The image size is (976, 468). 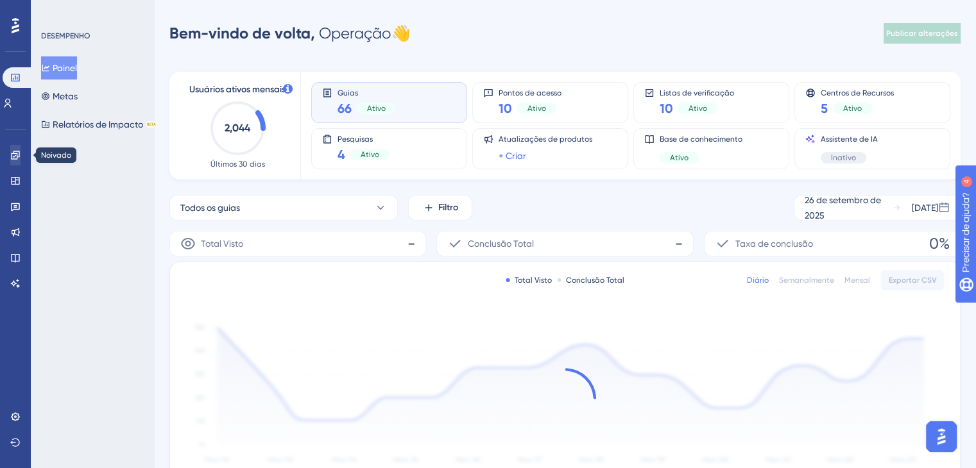 What do you see at coordinates (355, 139) in the screenshot?
I see `font: Pesquisas` at bounding box center [355, 139].